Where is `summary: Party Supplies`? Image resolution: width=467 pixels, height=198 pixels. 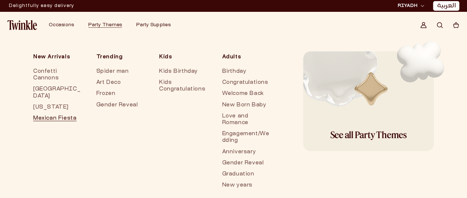
summary: Party Supplies is located at coordinates (156, 25).